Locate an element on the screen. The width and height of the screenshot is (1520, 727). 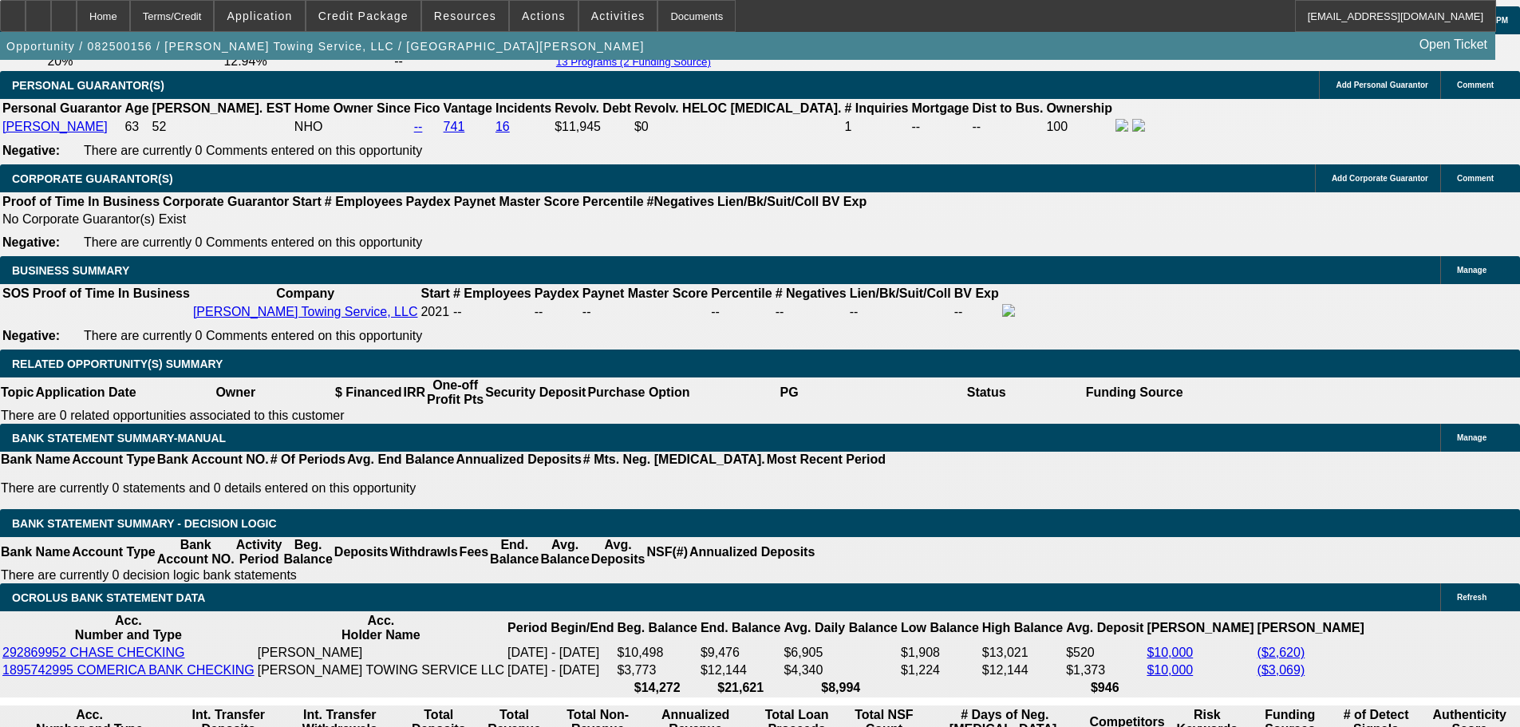
button: Activities is located at coordinates (618, 16).